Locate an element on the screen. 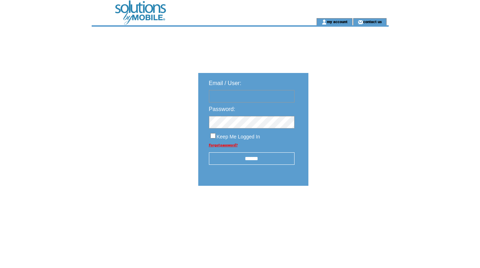 This screenshot has height=268, width=480. a: my account is located at coordinates (337, 21).